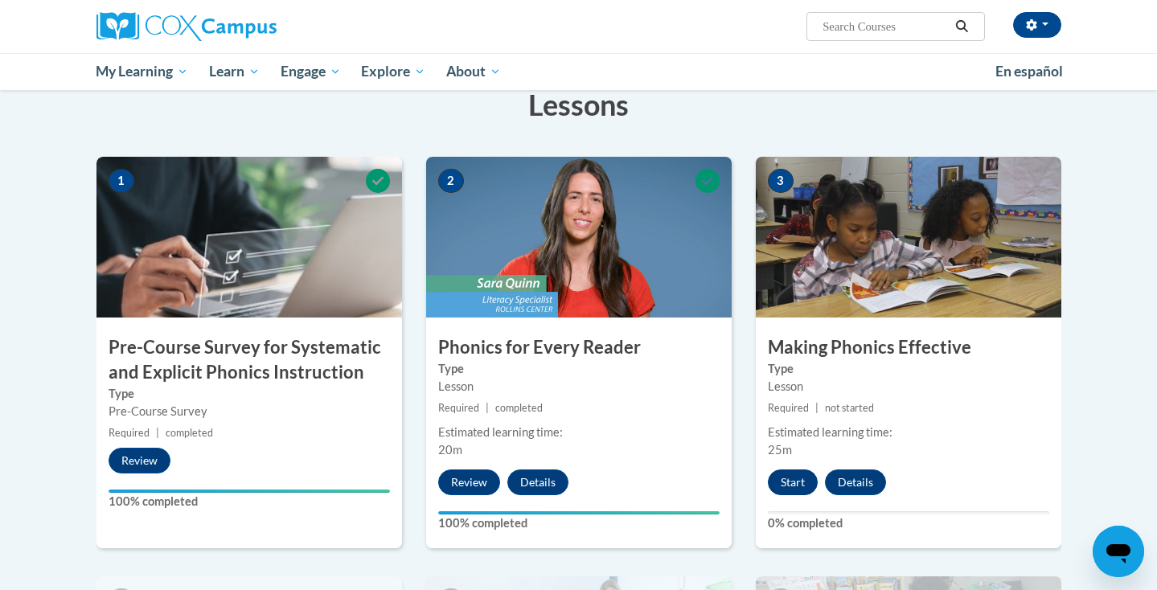 The height and width of the screenshot is (590, 1157). I want to click on a: Learn, so click(234, 72).